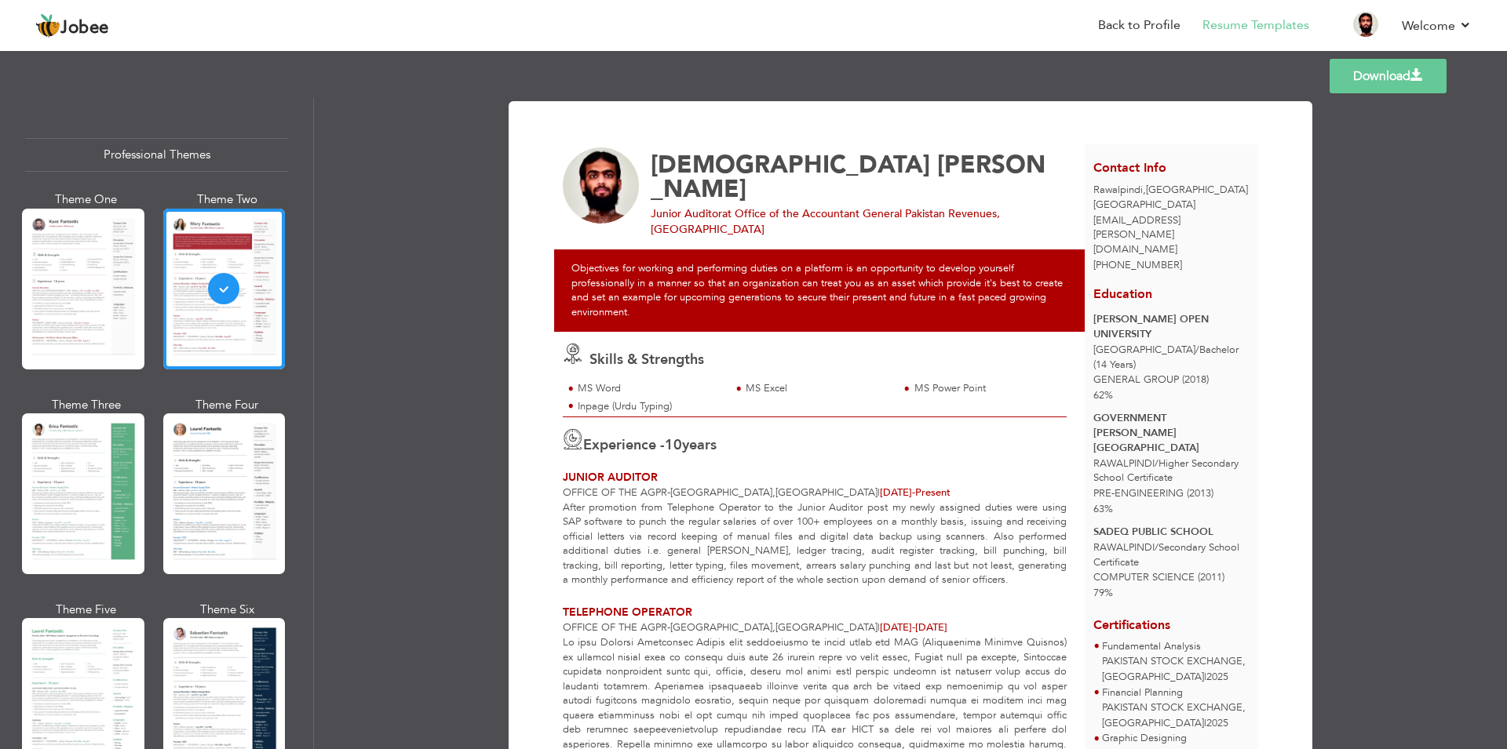  I want to click on span: COMPUTER SCIENCE, so click(1143, 578).